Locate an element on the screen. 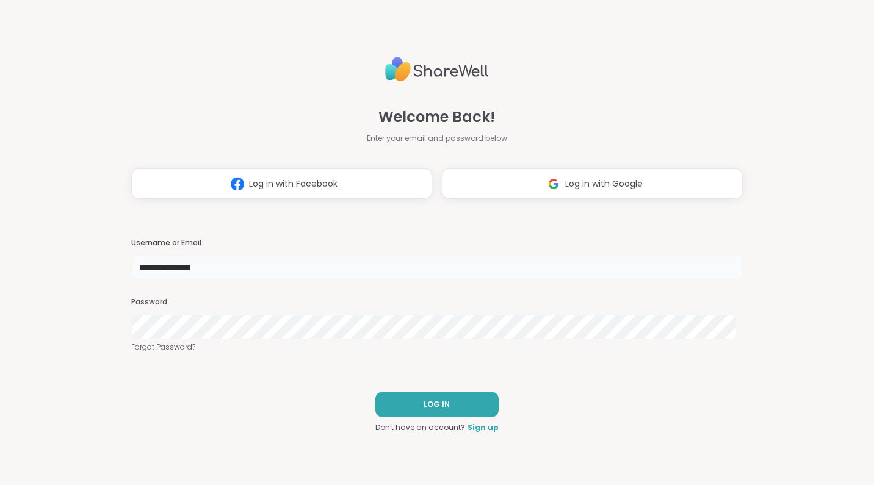  a: Forgot Password? is located at coordinates (437, 347).